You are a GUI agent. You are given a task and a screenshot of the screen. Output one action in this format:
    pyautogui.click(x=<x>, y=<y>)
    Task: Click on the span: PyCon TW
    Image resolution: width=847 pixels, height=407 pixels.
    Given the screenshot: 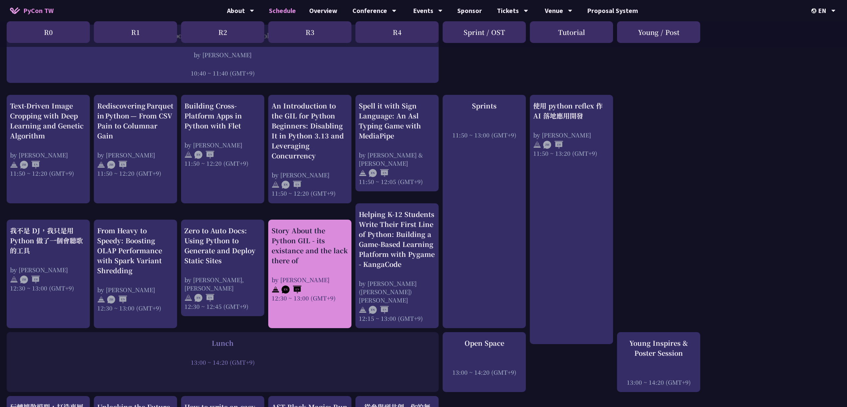 What is the action you would take?
    pyautogui.click(x=38, y=11)
    